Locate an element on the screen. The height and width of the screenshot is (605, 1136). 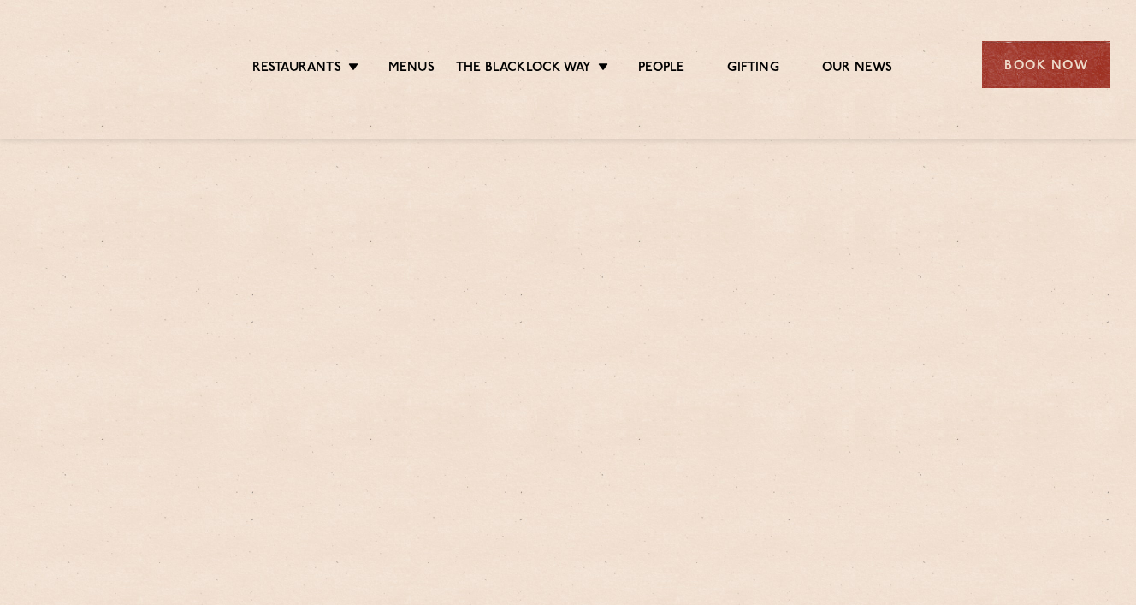
div: Book Now is located at coordinates (1046, 64).